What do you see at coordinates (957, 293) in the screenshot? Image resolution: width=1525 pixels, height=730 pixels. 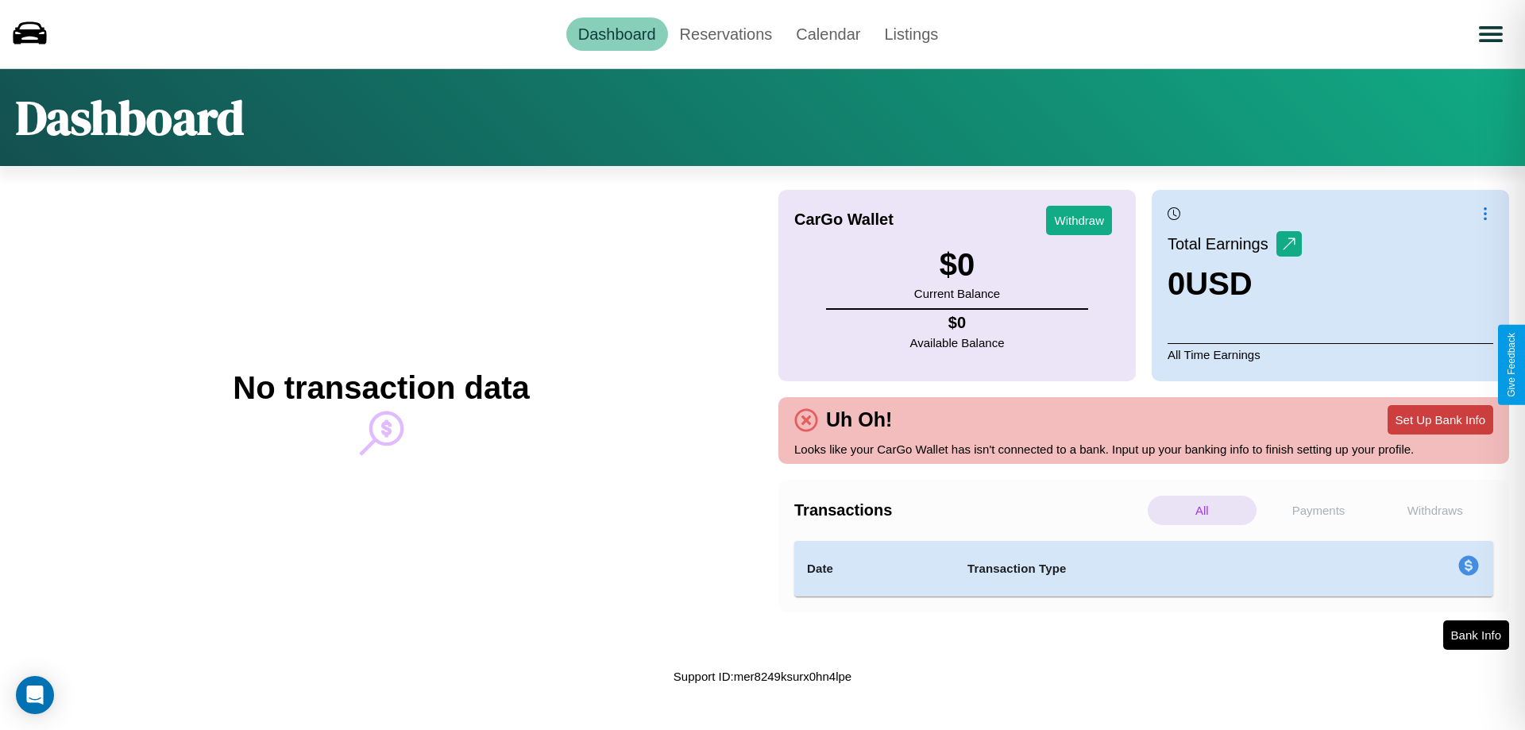 I see `p: Current Balance` at bounding box center [957, 293].